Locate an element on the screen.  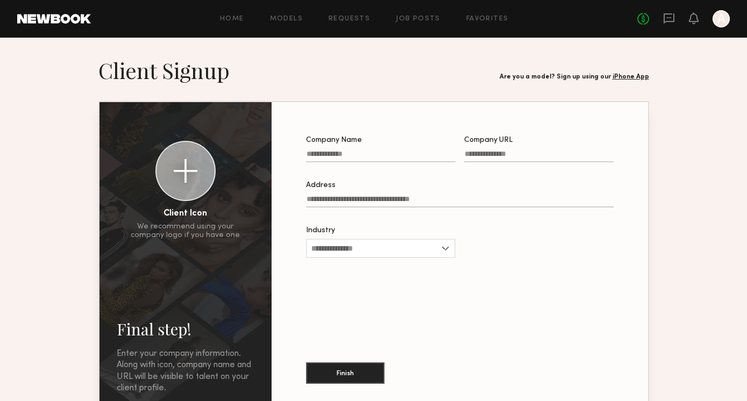
button: Finish is located at coordinates (345, 373).